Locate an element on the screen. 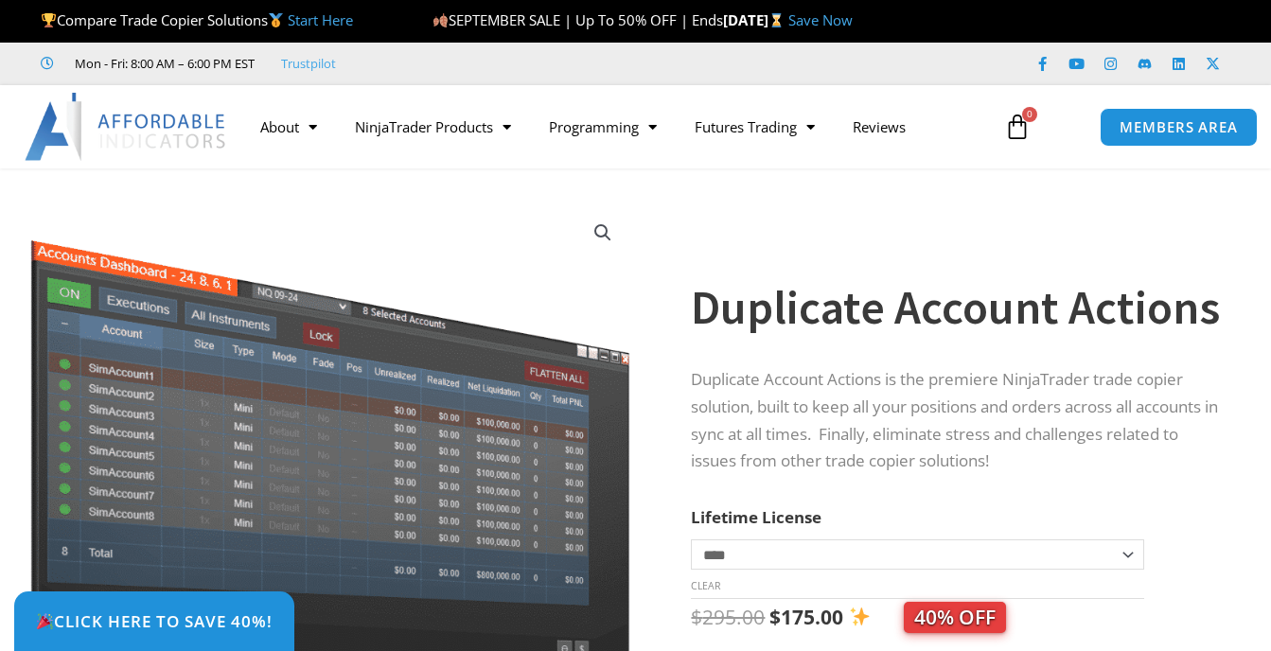  a: Programming is located at coordinates (603, 127).